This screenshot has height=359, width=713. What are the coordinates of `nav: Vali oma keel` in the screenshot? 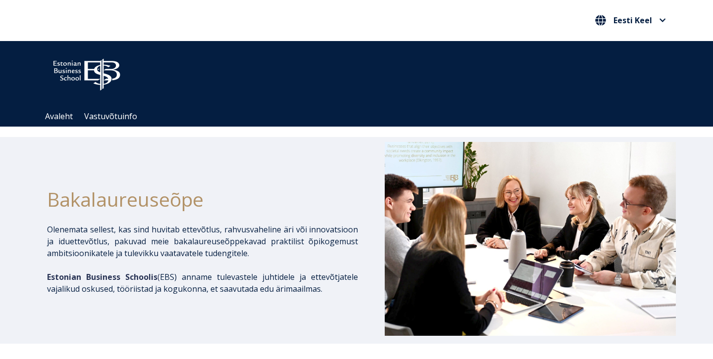 It's located at (630, 20).